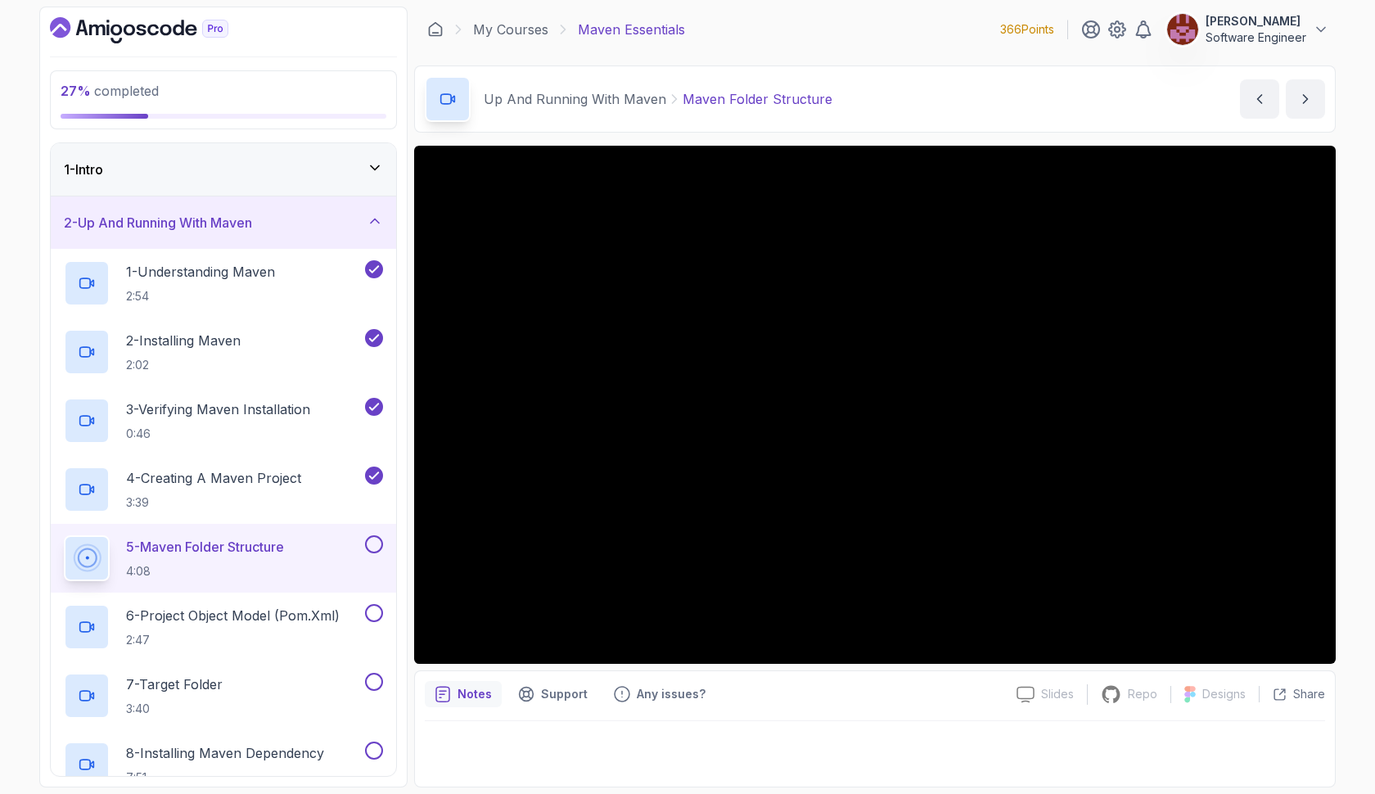 The width and height of the screenshot is (1375, 794). What do you see at coordinates (201, 296) in the screenshot?
I see `p: 2:54` at bounding box center [201, 296].